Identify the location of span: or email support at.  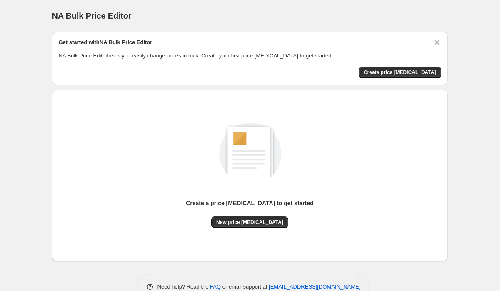
(244, 286).